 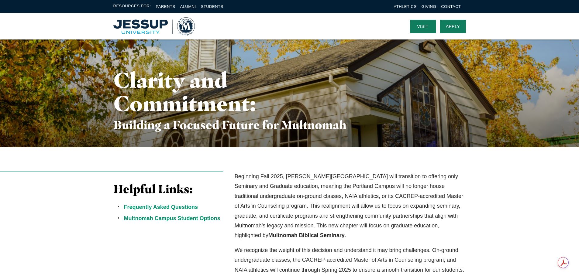 I want to click on a: Parents, so click(x=166, y=6).